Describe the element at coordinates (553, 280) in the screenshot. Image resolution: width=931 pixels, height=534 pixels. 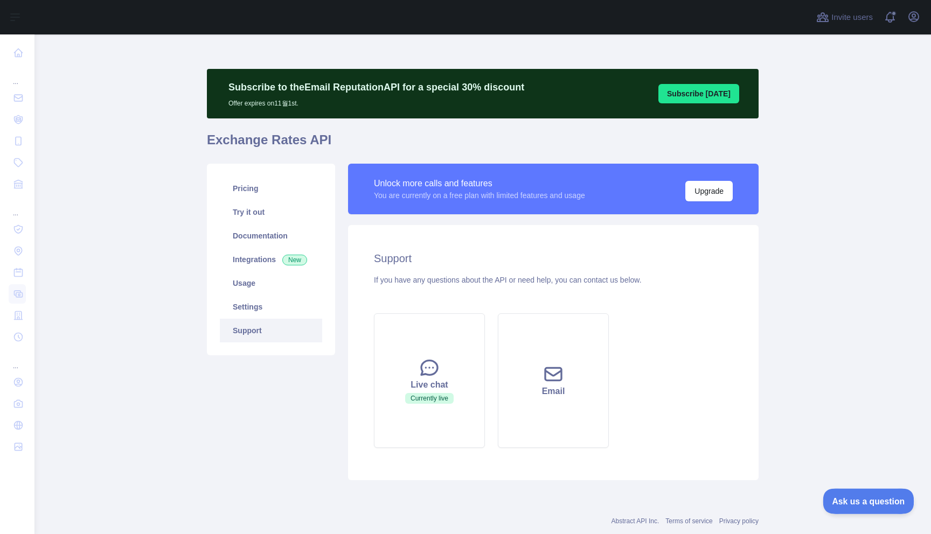
I see `div: If you have any questions about the API or need help, you can contact us below.` at that location.